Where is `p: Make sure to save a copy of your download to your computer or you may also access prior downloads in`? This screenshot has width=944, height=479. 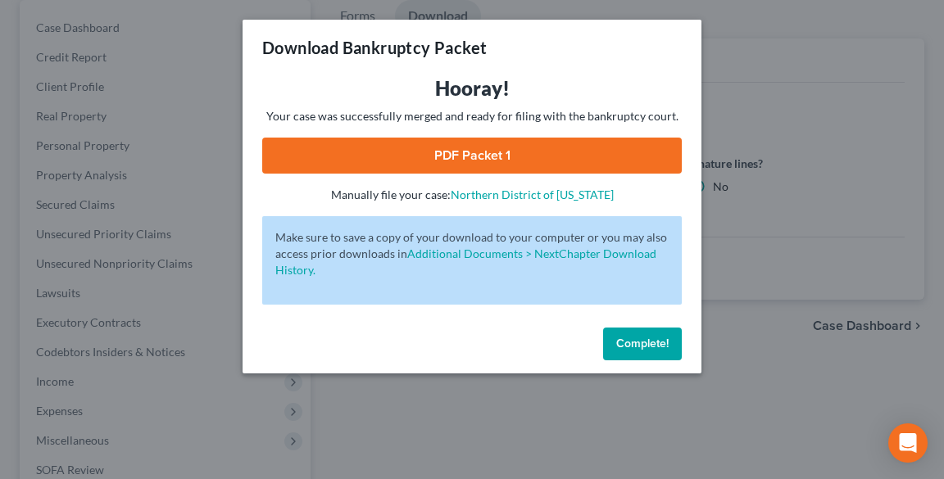 p: Make sure to save a copy of your download to your computer or you may also access prior downloads in is located at coordinates (472, 254).